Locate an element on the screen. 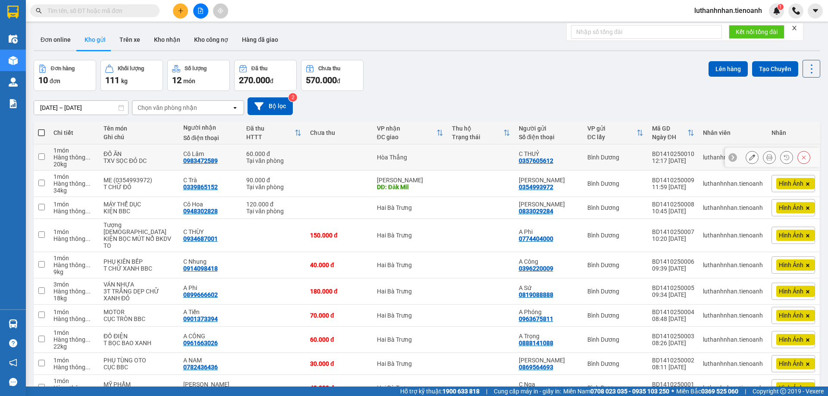  span: file-add is located at coordinates (201, 11).